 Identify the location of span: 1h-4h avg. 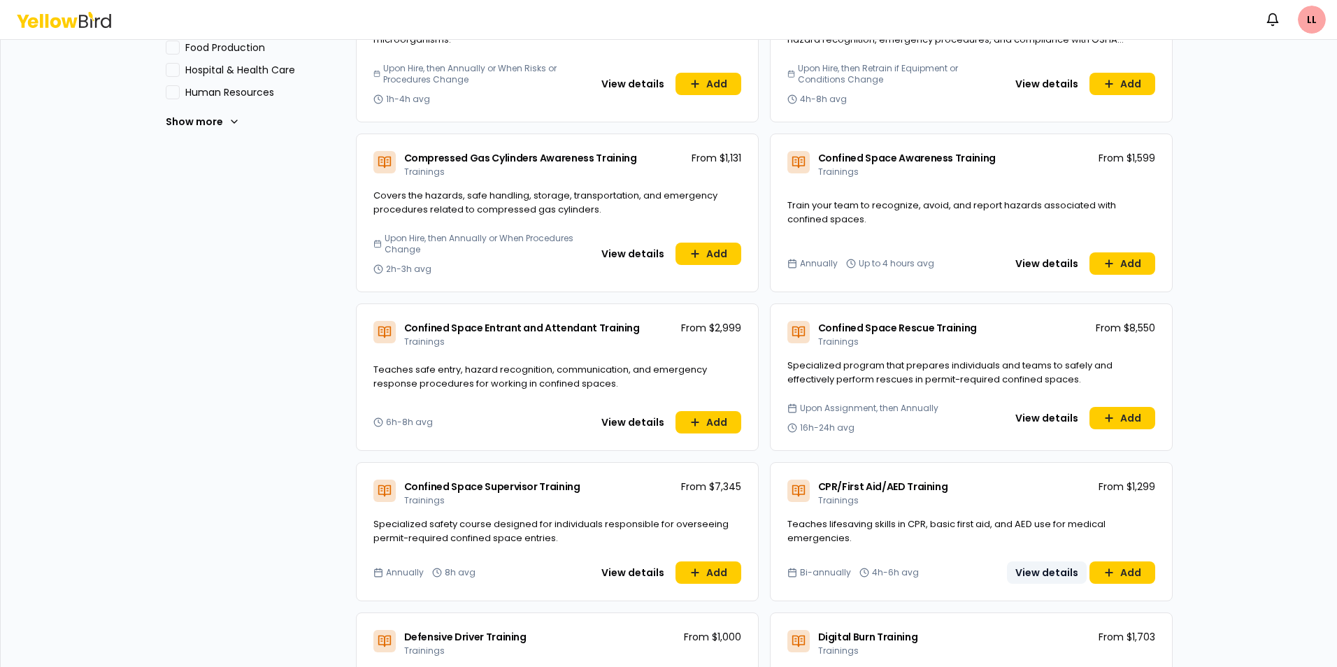
(408, 99).